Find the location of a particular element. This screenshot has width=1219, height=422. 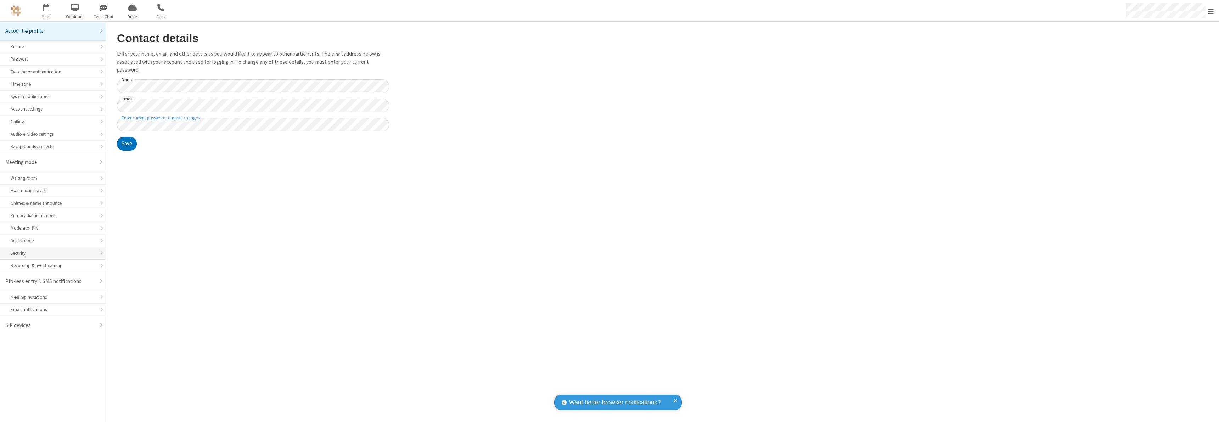

div: Picture is located at coordinates (53, 46).